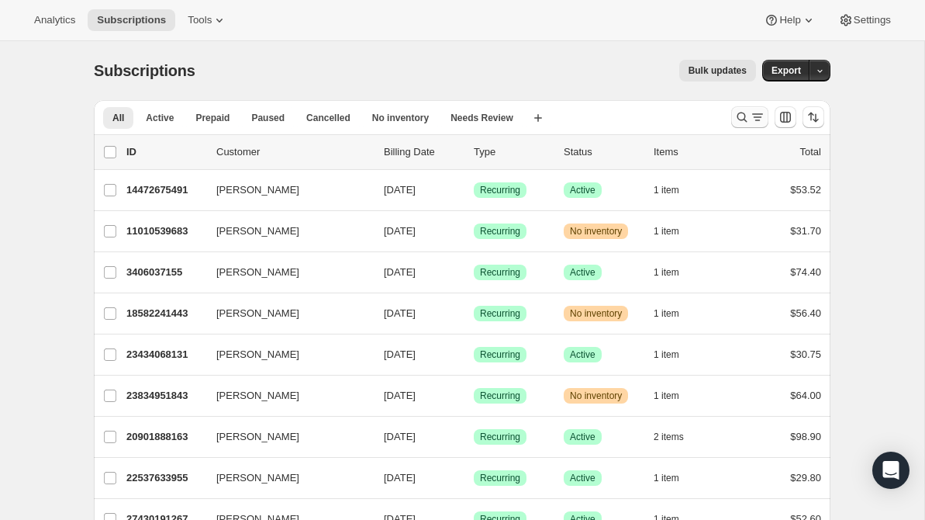 Image resolution: width=925 pixels, height=520 pixels. Describe the element at coordinates (268, 118) in the screenshot. I see `span: Paused` at that location.